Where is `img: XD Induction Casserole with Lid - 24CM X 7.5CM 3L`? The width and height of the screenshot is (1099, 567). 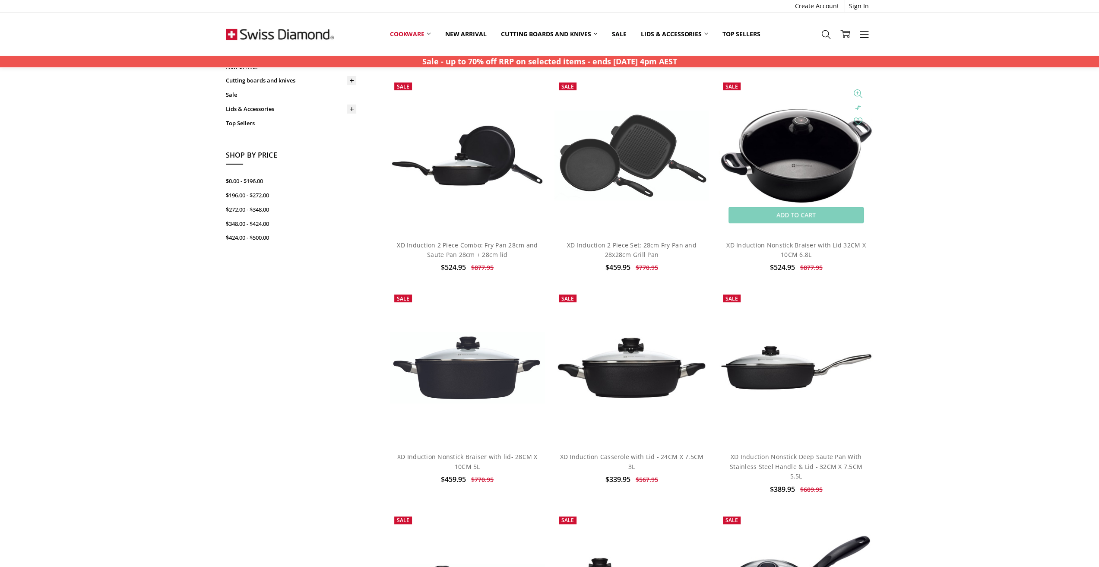 img: XD Induction Casserole with Lid - 24CM X 7.5CM 3L is located at coordinates (632, 368).